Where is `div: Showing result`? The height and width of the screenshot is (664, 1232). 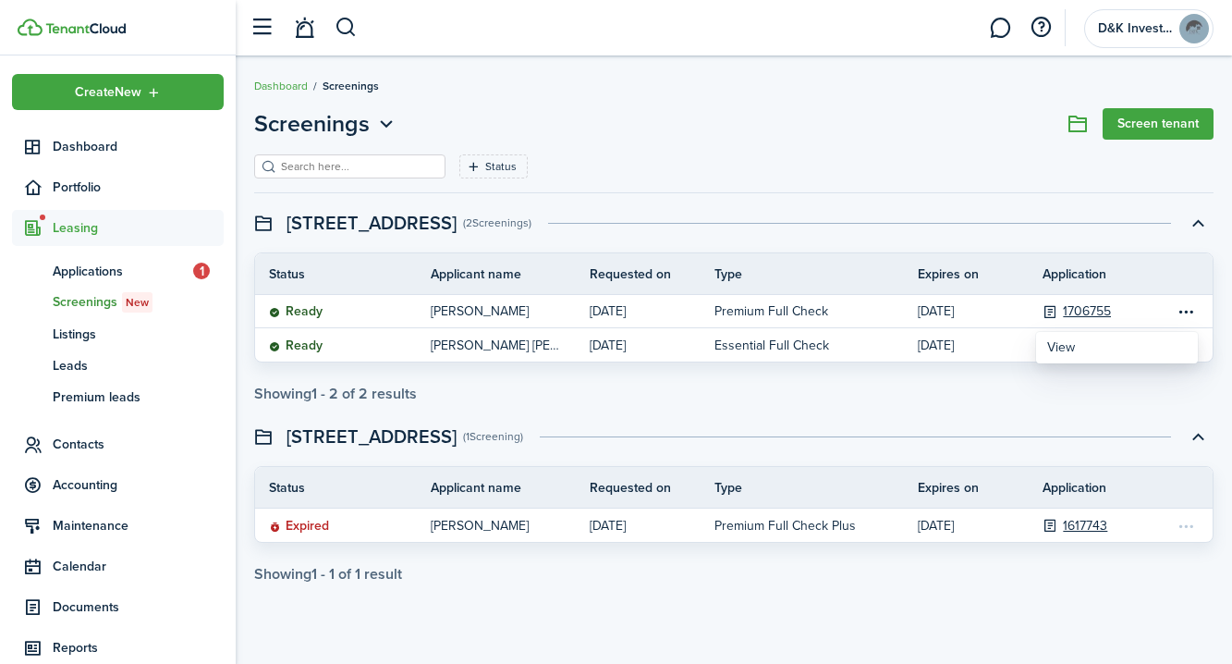 div: Showing result is located at coordinates (328, 574).